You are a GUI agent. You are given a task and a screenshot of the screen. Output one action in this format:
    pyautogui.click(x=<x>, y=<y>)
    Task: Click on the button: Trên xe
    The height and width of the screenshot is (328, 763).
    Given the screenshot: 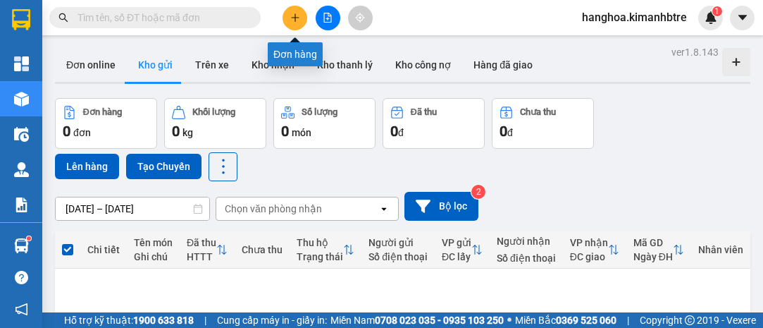 What is the action you would take?
    pyautogui.click(x=212, y=65)
    